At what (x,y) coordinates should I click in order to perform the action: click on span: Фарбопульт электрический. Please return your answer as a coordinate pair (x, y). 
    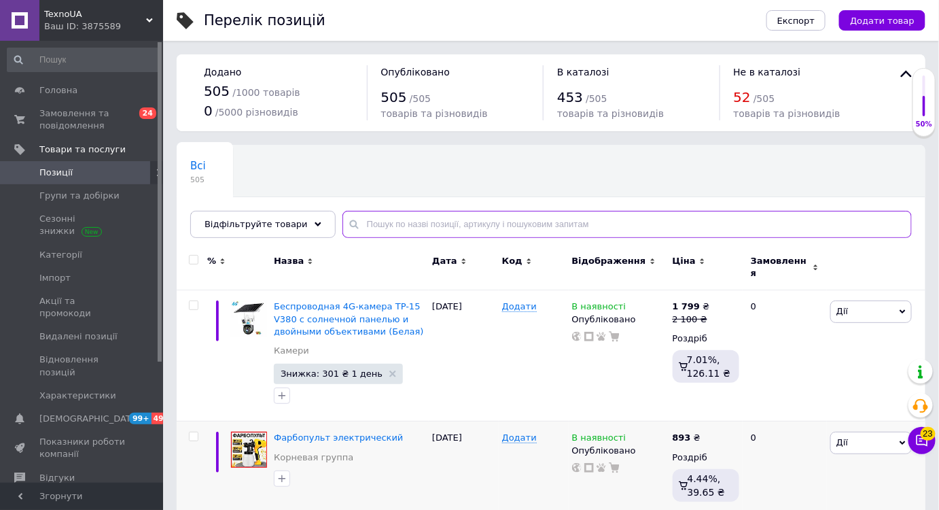
    Looking at the image, I should click on (338, 437).